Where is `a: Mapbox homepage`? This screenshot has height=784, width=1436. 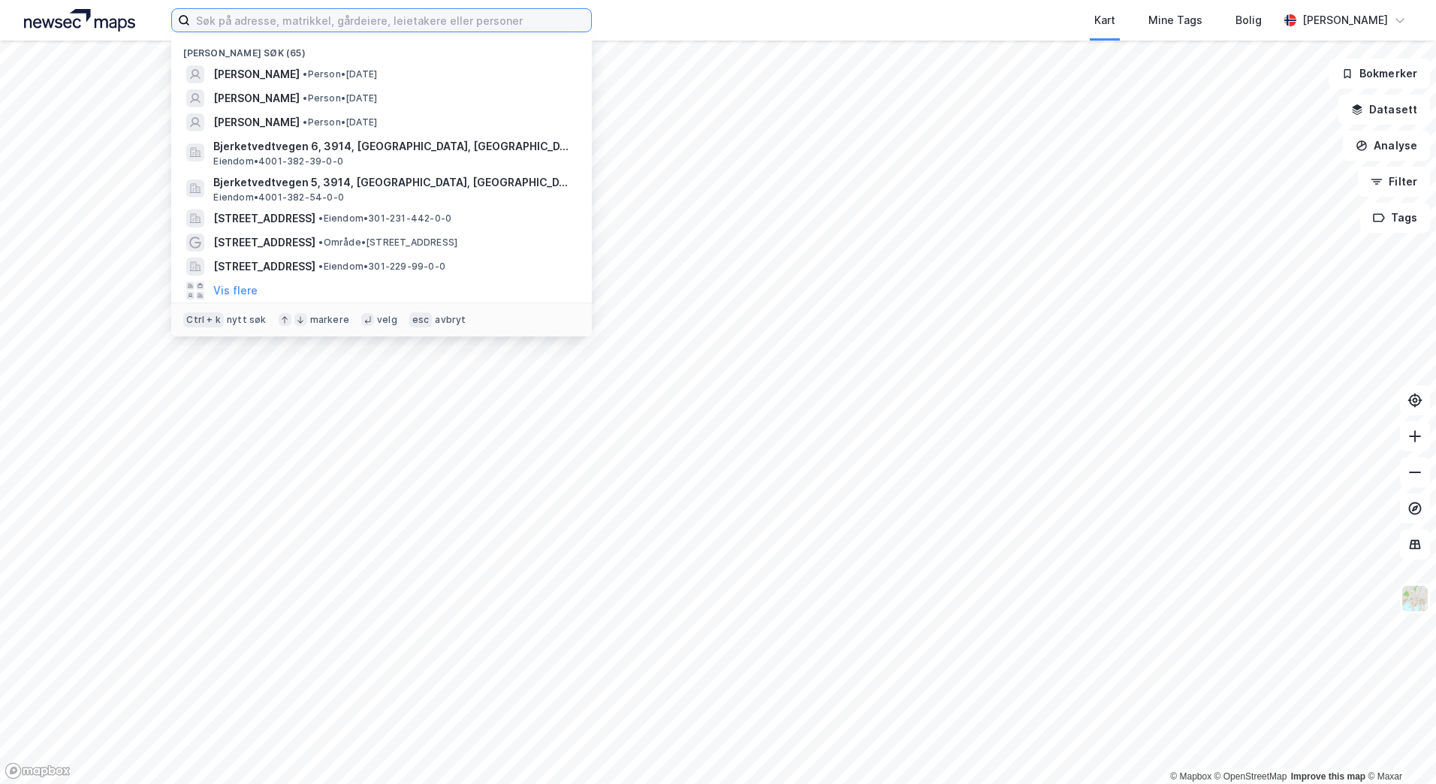
a: Mapbox homepage is located at coordinates (38, 771).